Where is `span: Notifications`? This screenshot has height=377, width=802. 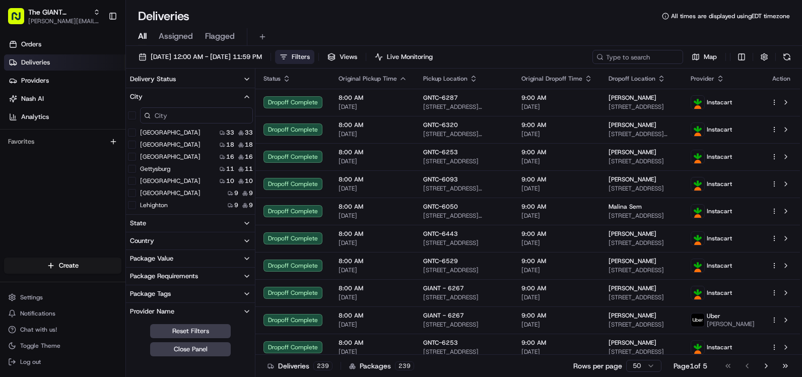
span: Notifications is located at coordinates (38, 313).